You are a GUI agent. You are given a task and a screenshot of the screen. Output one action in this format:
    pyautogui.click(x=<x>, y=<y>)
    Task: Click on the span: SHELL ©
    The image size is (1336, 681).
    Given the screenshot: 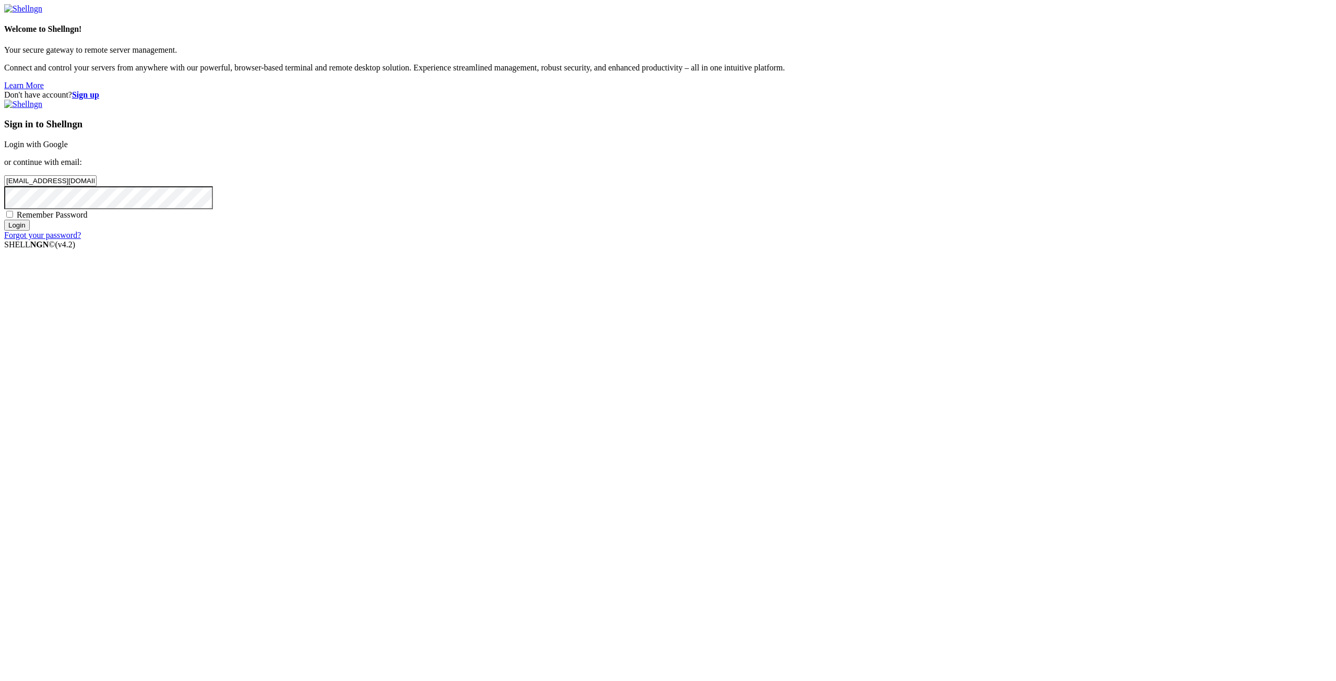 What is the action you would take?
    pyautogui.click(x=40, y=244)
    